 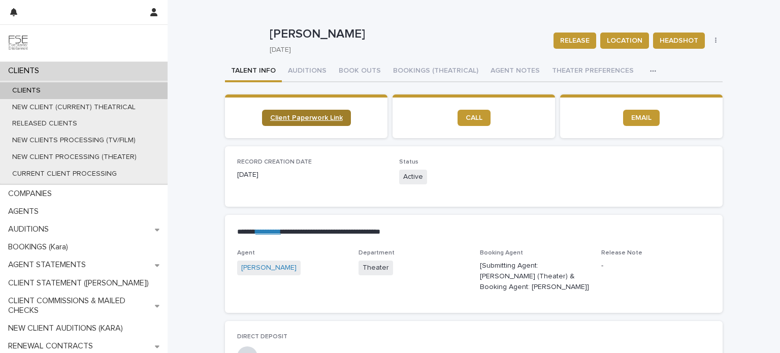 I want to click on p: NEW CLIENT AUDITIONS (KARA), so click(x=67, y=328).